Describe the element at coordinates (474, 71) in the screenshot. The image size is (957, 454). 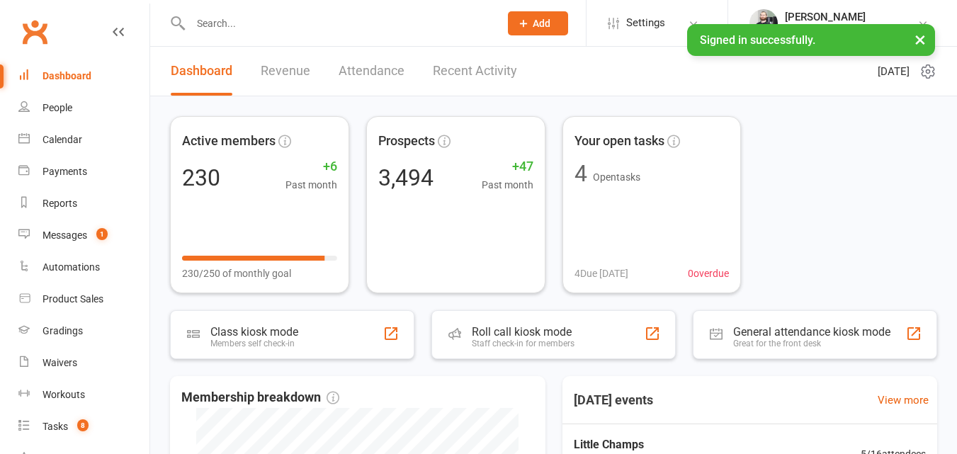
I see `a: Recent Activity` at that location.